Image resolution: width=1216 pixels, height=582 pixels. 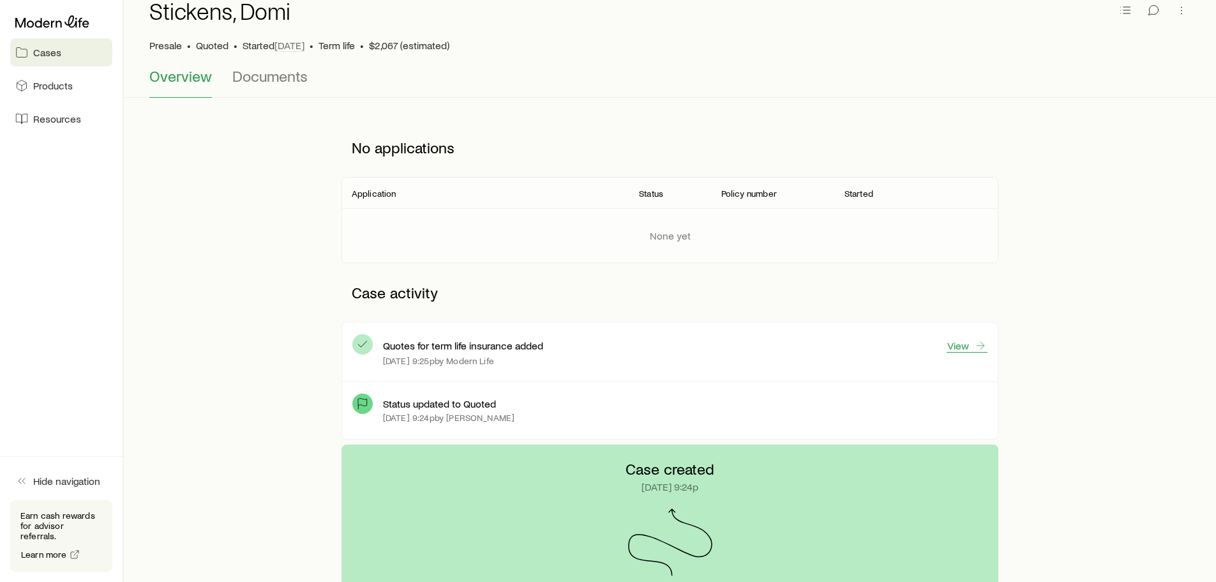 What do you see at coordinates (670, 292) in the screenshot?
I see `p: Case activity` at bounding box center [670, 292].